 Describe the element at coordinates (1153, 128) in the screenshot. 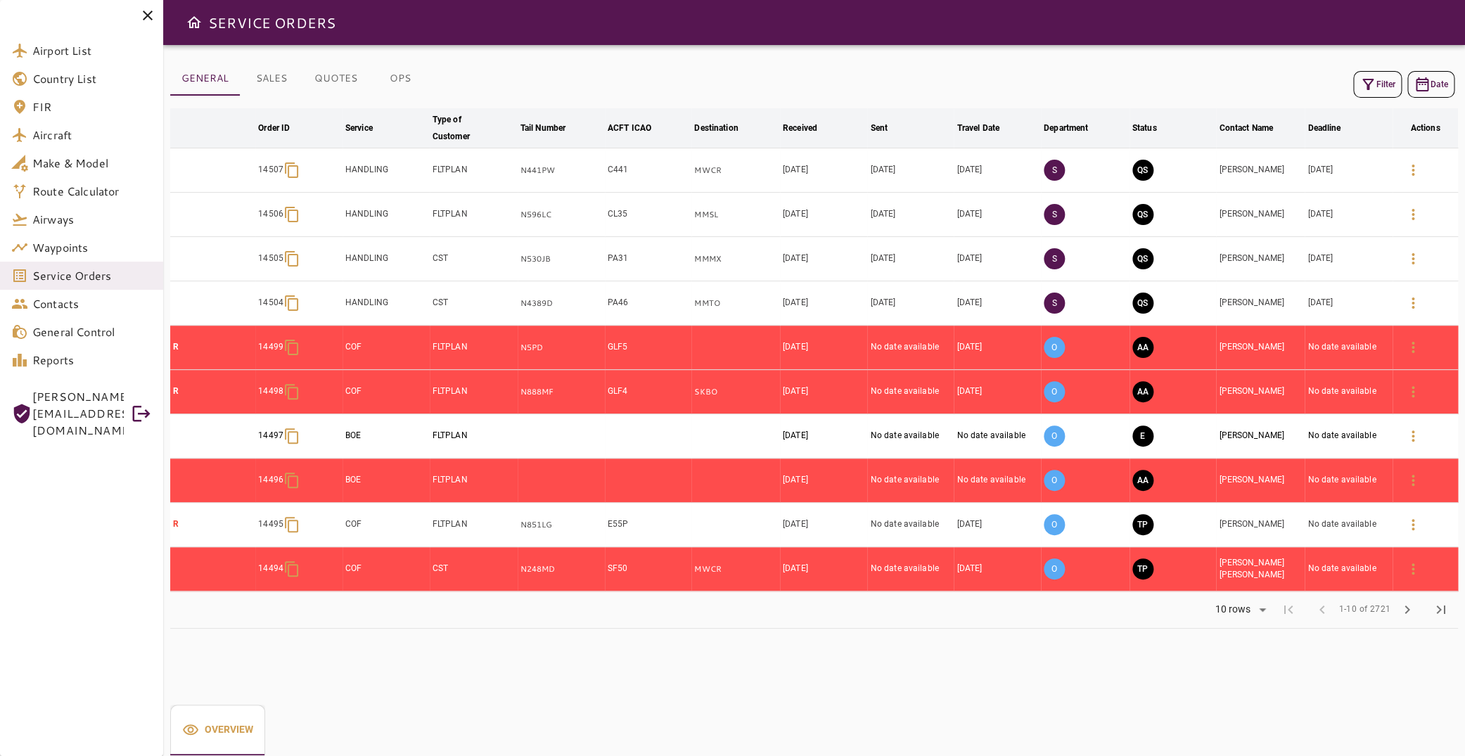

I see `span: Status` at that location.